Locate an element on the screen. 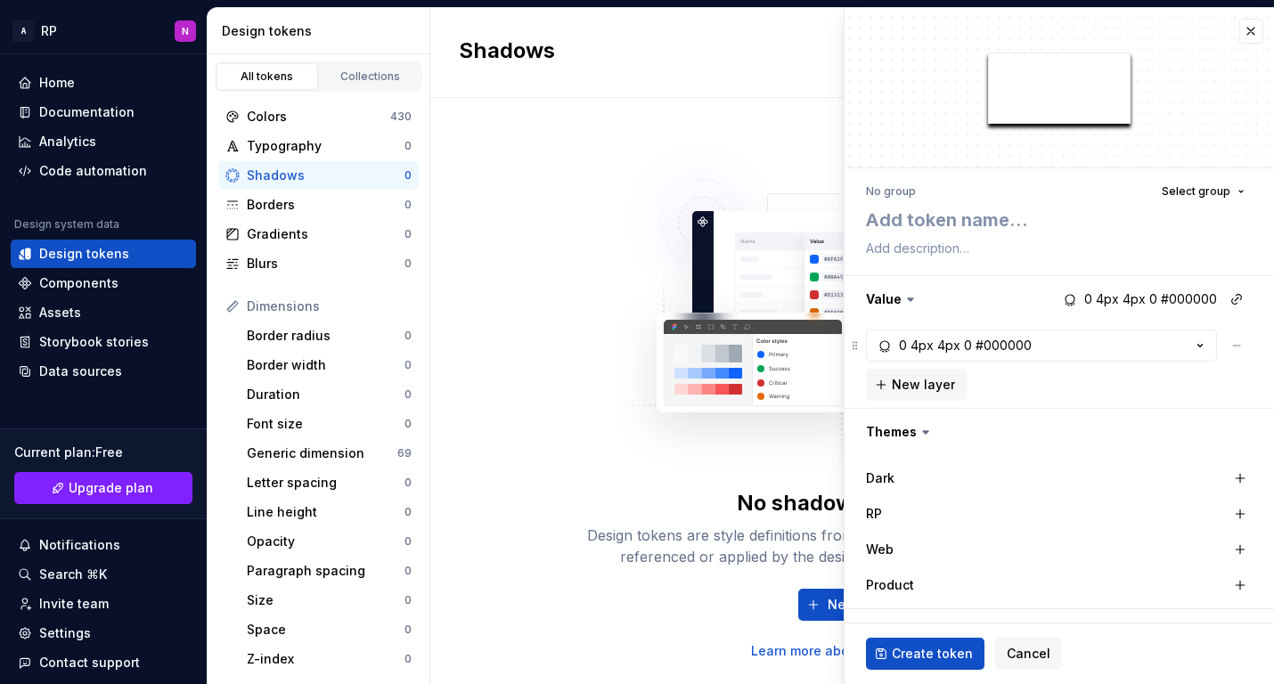  div: Storybook stories is located at coordinates (94, 342).